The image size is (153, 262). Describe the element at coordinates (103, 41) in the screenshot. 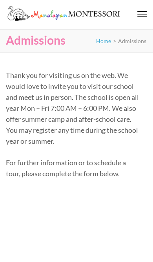

I see `span: Home` at that location.